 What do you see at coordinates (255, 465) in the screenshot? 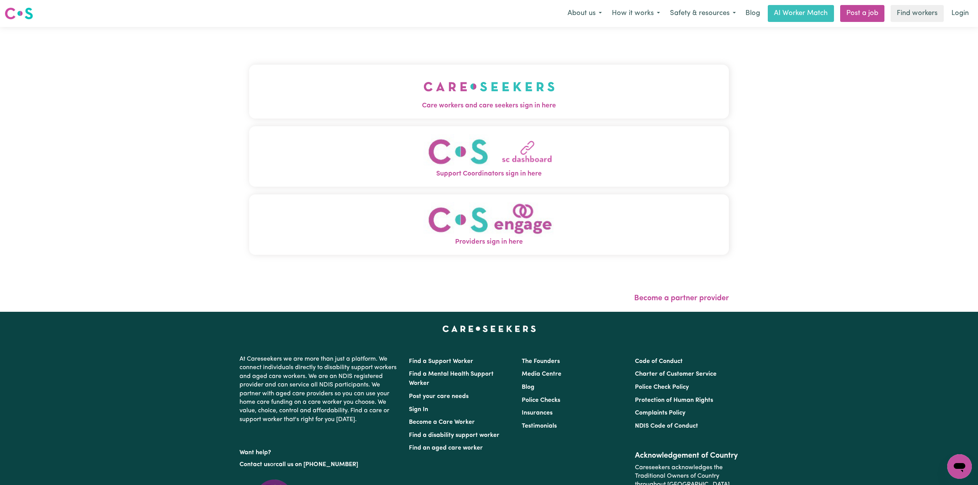
I see `a: Contact us` at bounding box center [255, 465].